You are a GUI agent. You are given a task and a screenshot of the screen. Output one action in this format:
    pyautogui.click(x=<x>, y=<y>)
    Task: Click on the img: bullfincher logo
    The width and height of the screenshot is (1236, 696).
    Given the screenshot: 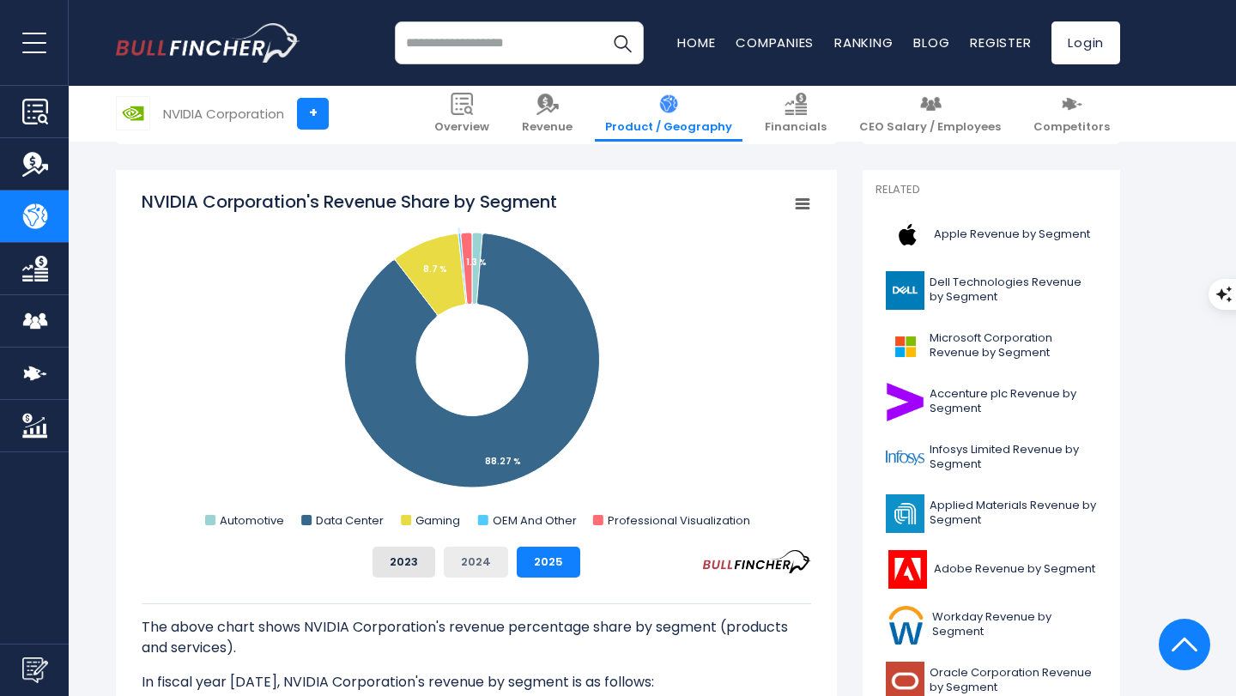 What is the action you would take?
    pyautogui.click(x=208, y=43)
    